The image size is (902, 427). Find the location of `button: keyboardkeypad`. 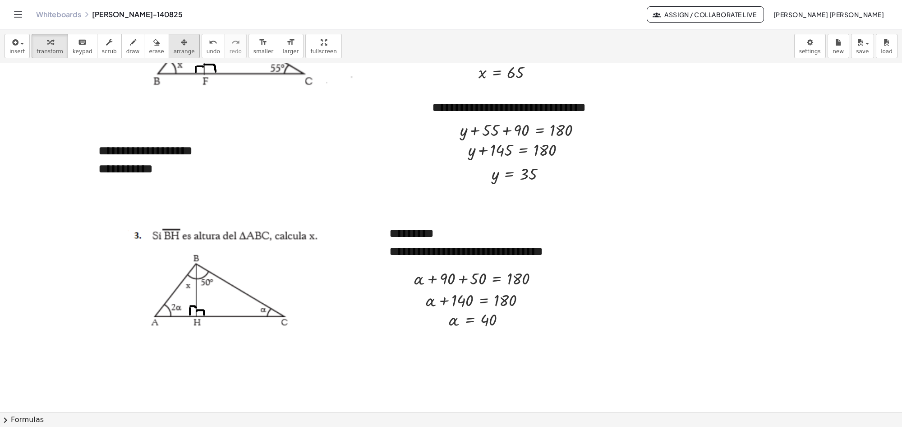

button: keyboardkeypad is located at coordinates (83, 46).